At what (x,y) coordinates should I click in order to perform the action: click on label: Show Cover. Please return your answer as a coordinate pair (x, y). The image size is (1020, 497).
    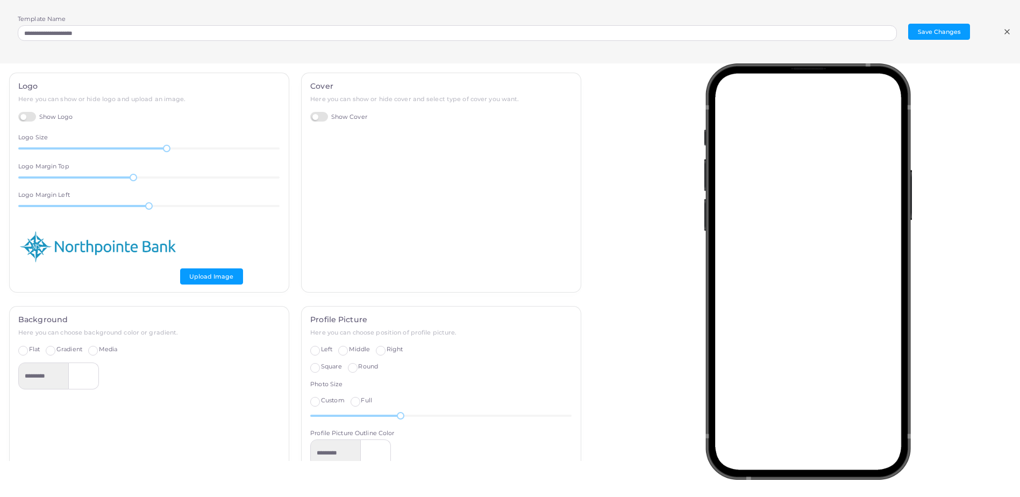
    Looking at the image, I should click on (339, 117).